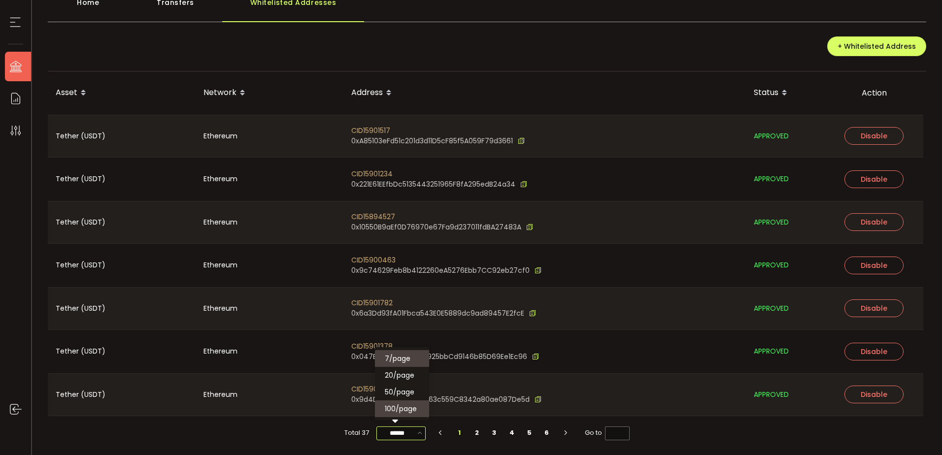 The height and width of the screenshot is (455, 942). Describe the element at coordinates (607, 433) in the screenshot. I see `span: Go to` at that location.